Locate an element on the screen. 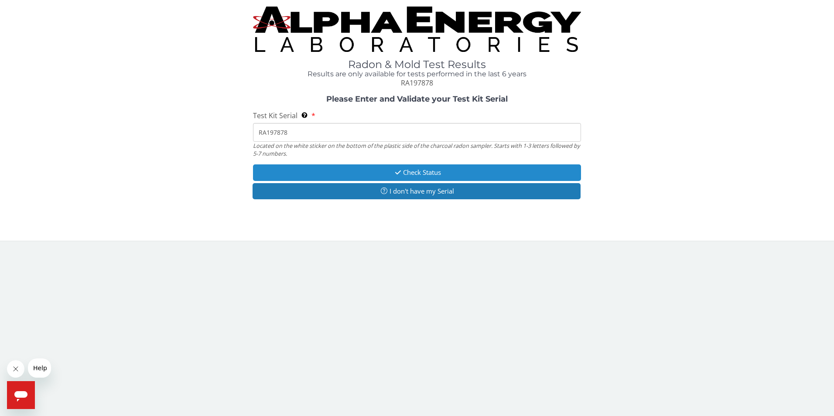 The image size is (834, 416). button: Check Status is located at coordinates (417, 172).